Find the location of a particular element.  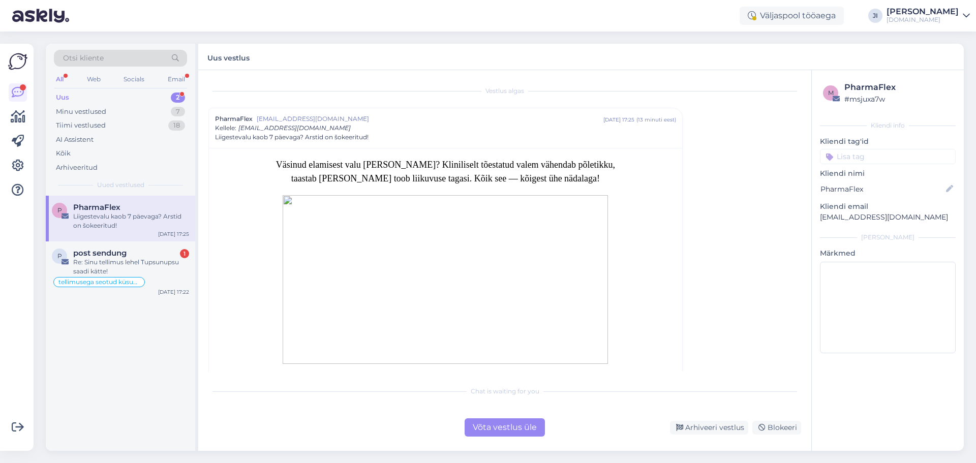

div: Liigestevalu kaob 7 päevaga? Arstid on šokeeritud! is located at coordinates (131, 221).